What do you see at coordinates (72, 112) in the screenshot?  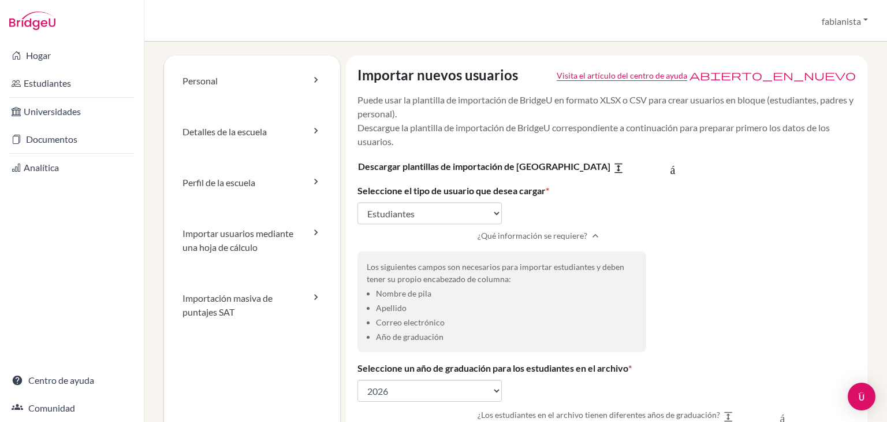 I see `a: Universidades` at bounding box center [72, 112].